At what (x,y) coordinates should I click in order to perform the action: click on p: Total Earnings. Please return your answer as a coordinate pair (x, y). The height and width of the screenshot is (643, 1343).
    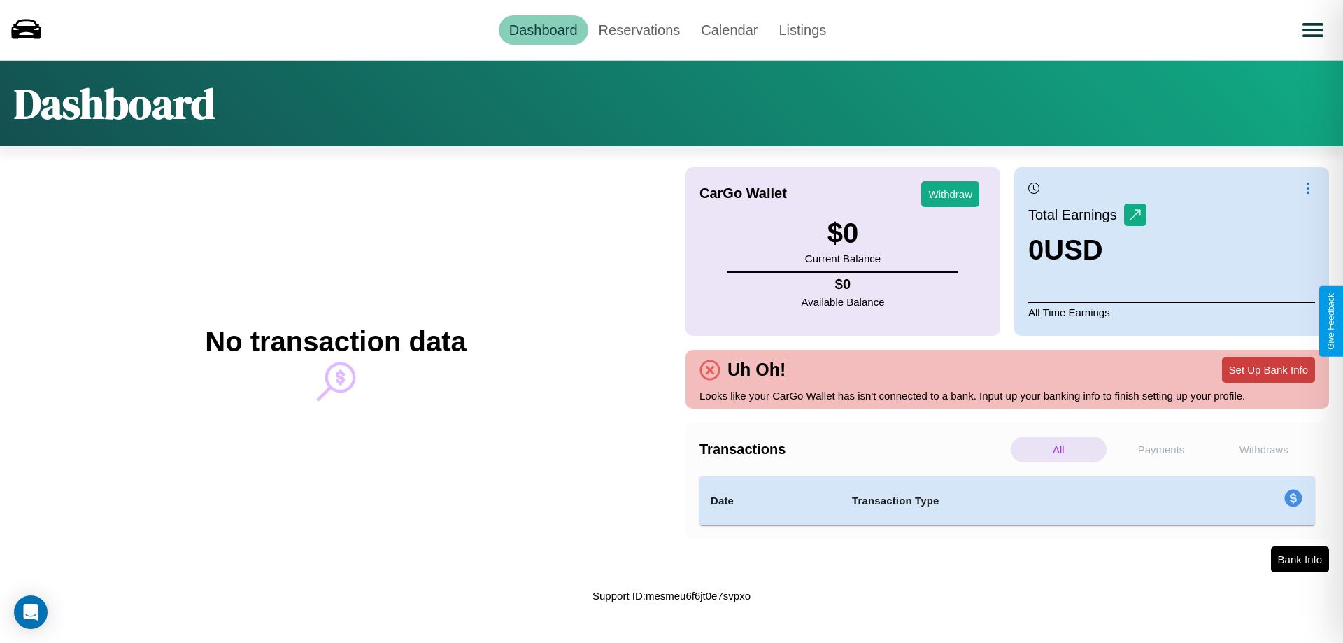
    Looking at the image, I should click on (1076, 215).